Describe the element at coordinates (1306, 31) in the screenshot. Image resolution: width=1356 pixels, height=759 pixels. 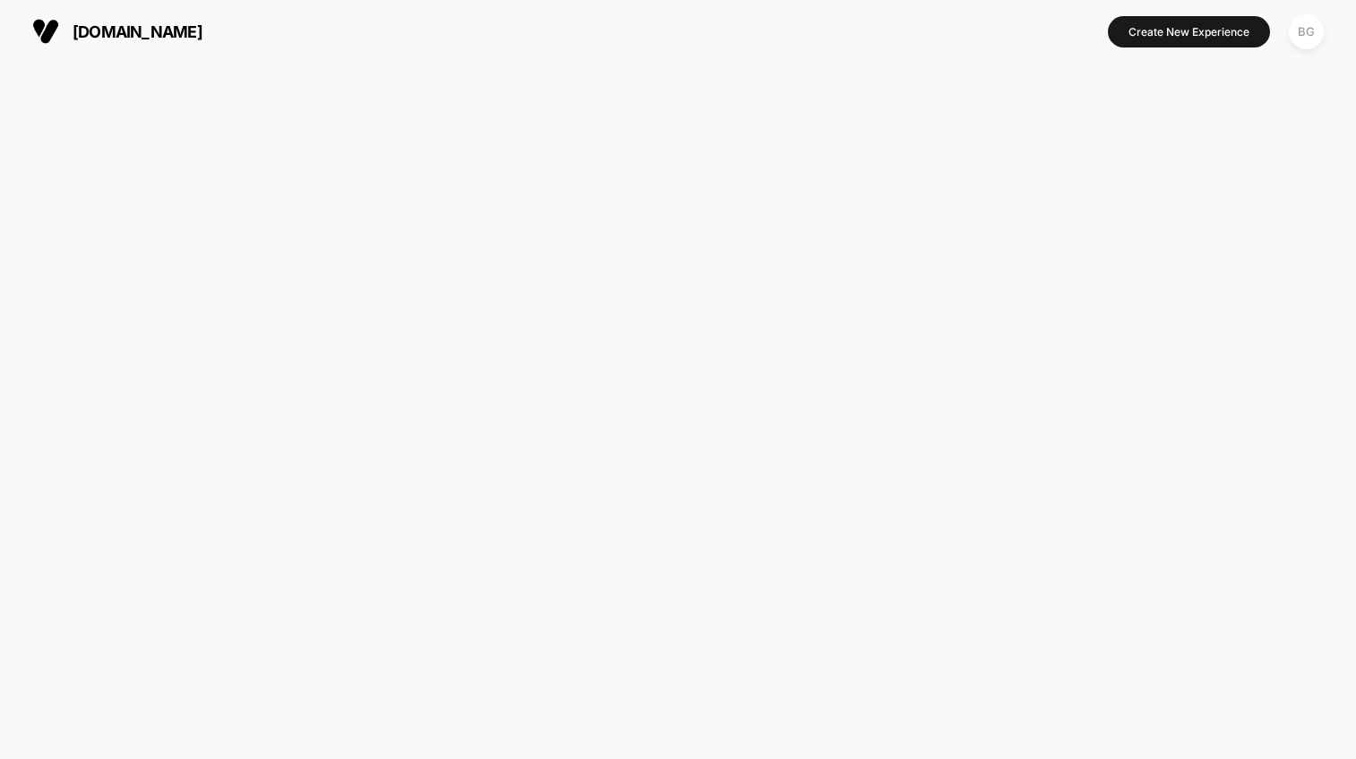
I see `div: BG` at that location.